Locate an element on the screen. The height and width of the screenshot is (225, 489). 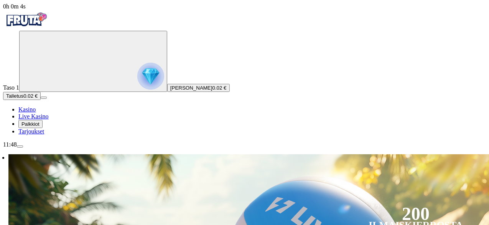
img: Fruta is located at coordinates (26, 20).